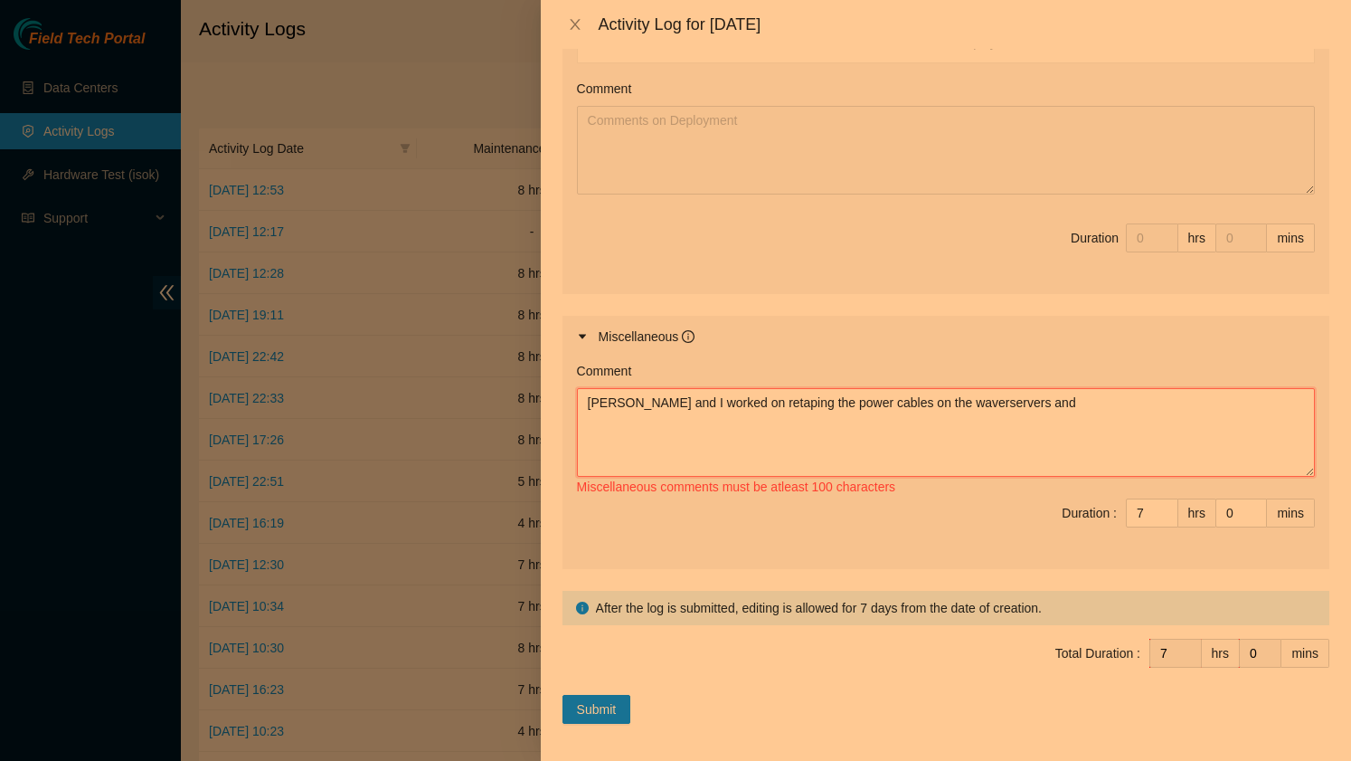 The image size is (1351, 761). What do you see at coordinates (1089, 513) in the screenshot?
I see `div: Duration :` at bounding box center [1089, 513].